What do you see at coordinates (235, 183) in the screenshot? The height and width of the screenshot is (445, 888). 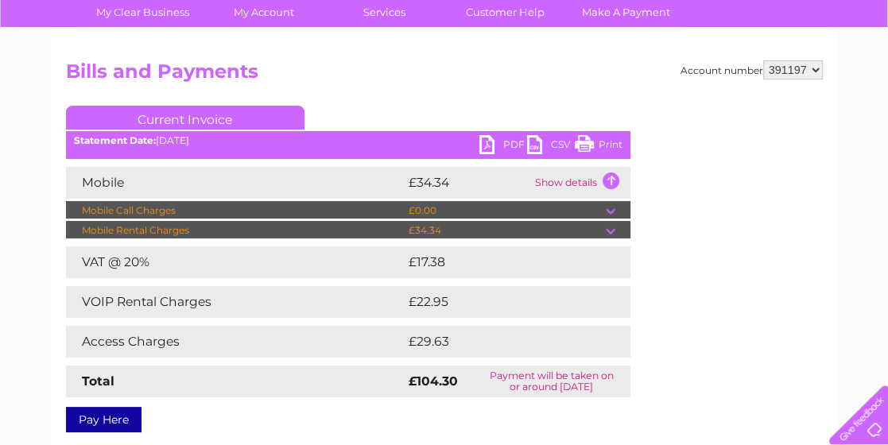 I see `td: Mobile` at bounding box center [235, 183].